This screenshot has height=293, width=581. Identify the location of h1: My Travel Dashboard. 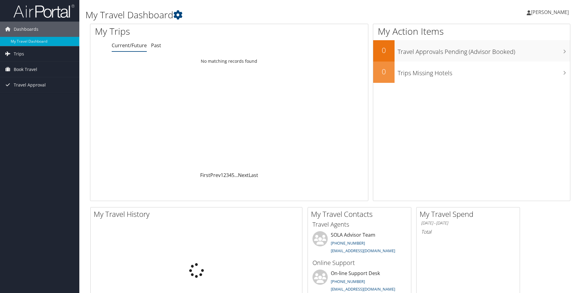
(248, 15).